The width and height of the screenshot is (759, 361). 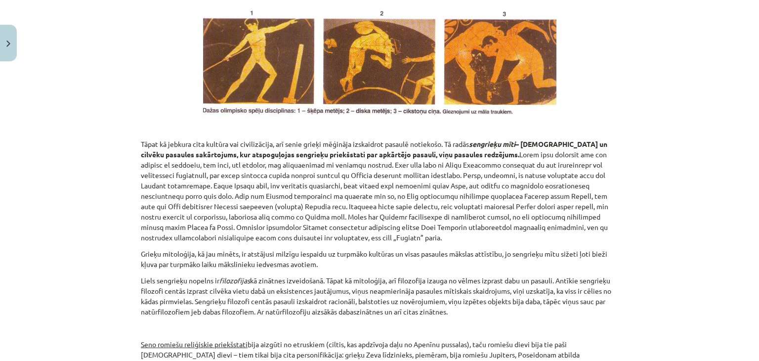 I want to click on i: sengrieķu mīti, so click(x=492, y=144).